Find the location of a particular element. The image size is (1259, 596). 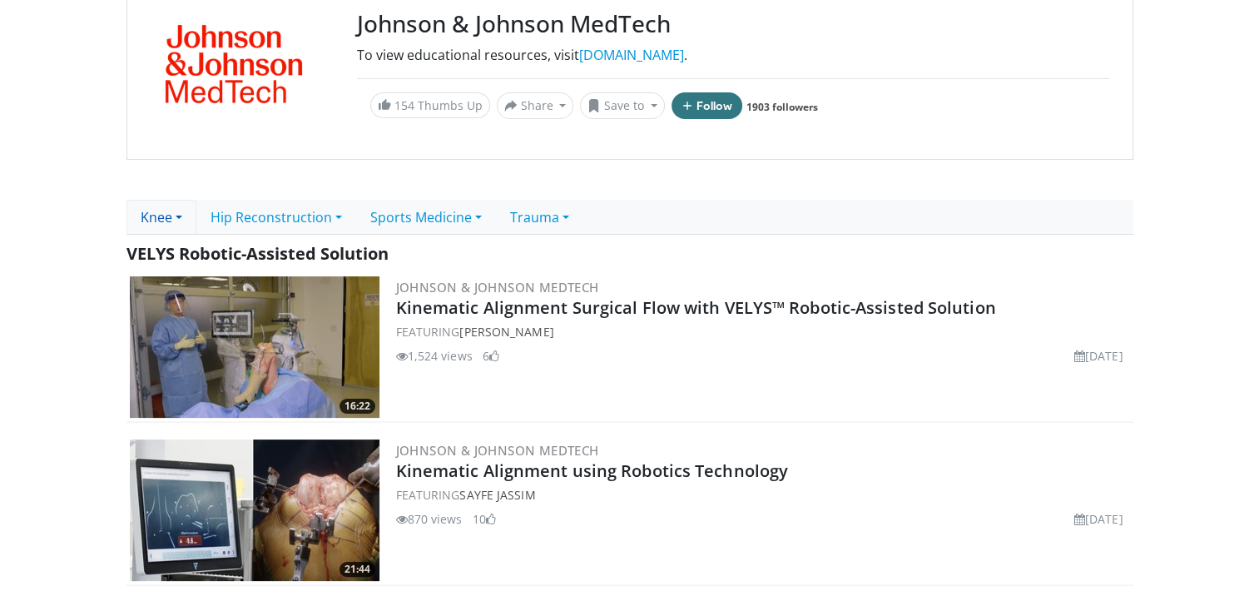

a: Trauma is located at coordinates (539, 217).